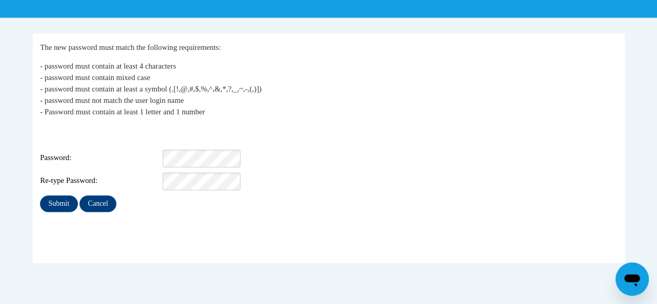 Image resolution: width=657 pixels, height=304 pixels. What do you see at coordinates (100, 181) in the screenshot?
I see `span: Re-type Password:` at bounding box center [100, 181].